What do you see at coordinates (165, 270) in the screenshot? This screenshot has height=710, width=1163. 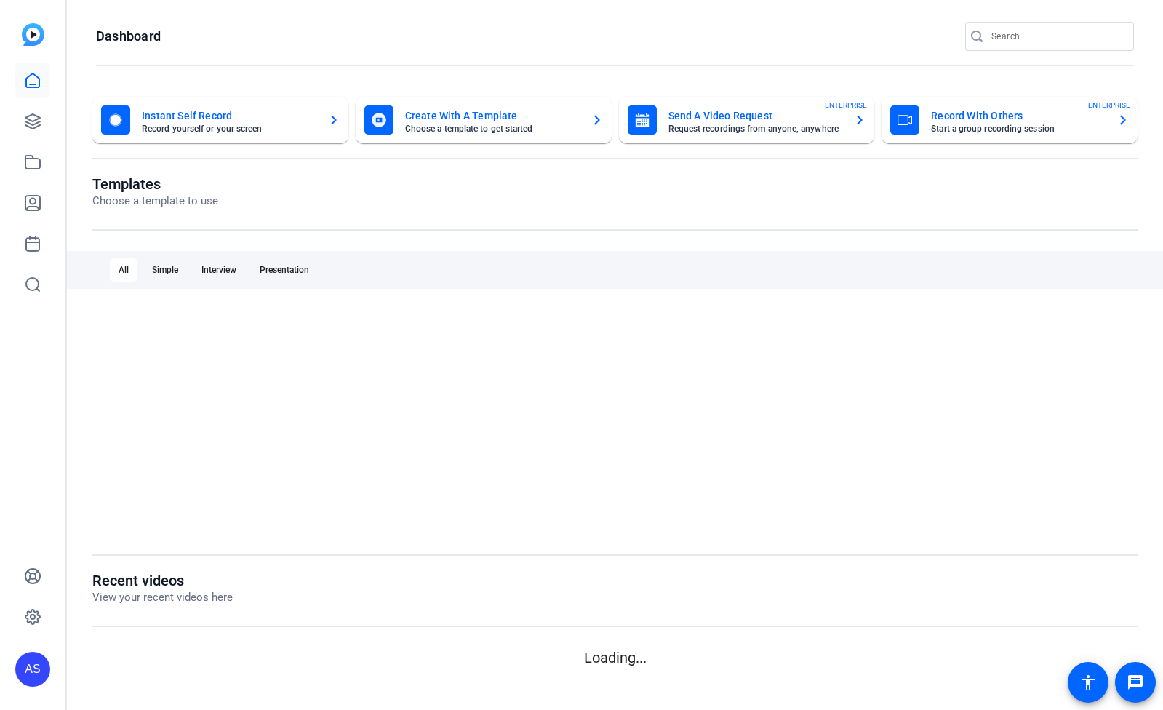 I see `div: Simple` at bounding box center [165, 270].